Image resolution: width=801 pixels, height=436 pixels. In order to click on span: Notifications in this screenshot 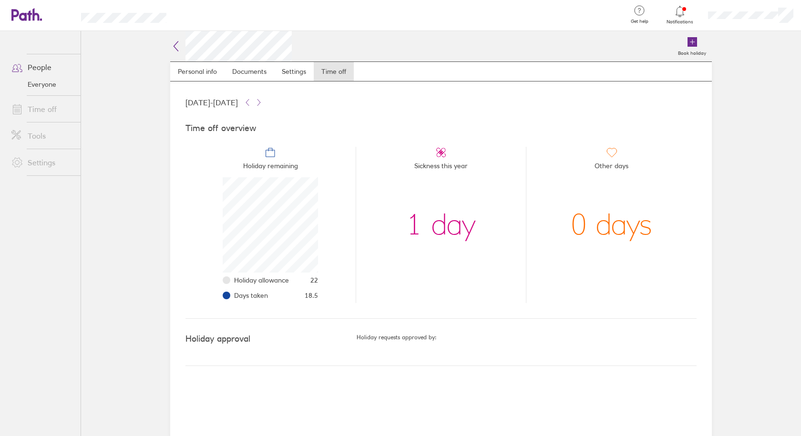, I will do `click(680, 22)`.